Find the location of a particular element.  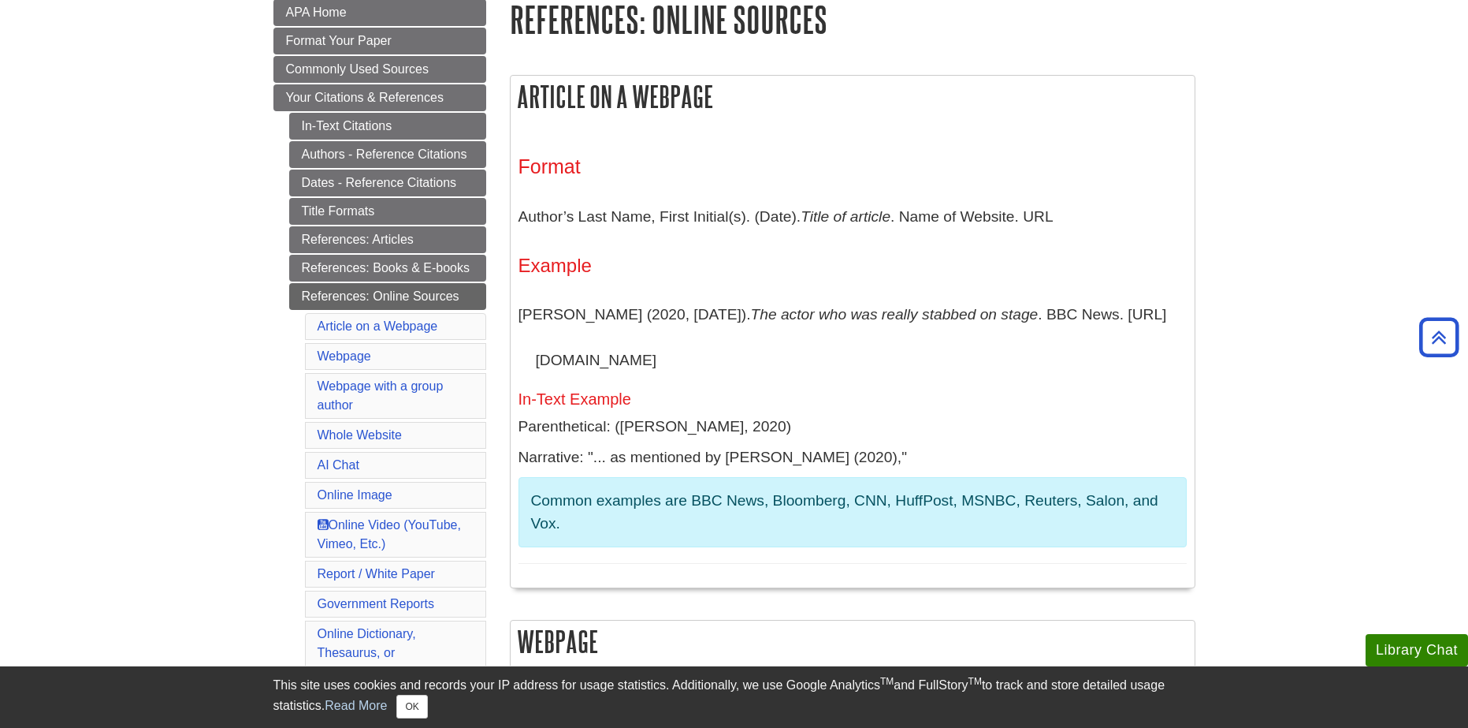

a: References: Online Sources is located at coordinates (388, 296).